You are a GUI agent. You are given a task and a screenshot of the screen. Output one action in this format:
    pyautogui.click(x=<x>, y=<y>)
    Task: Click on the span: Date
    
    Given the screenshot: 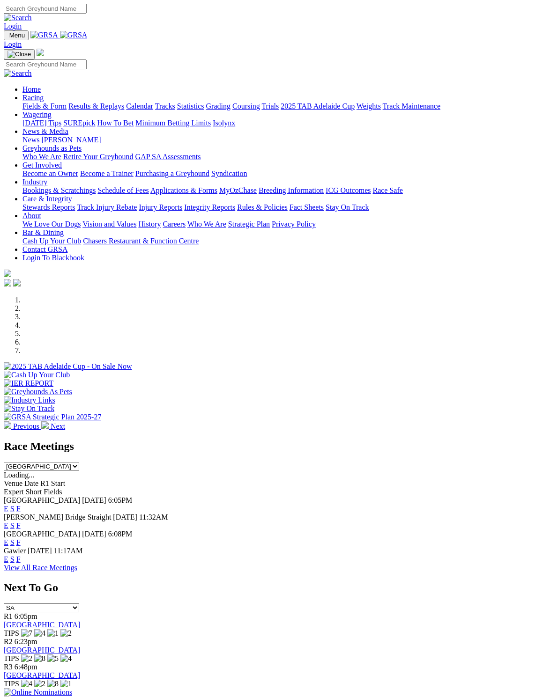 What is the action you would take?
    pyautogui.click(x=31, y=483)
    